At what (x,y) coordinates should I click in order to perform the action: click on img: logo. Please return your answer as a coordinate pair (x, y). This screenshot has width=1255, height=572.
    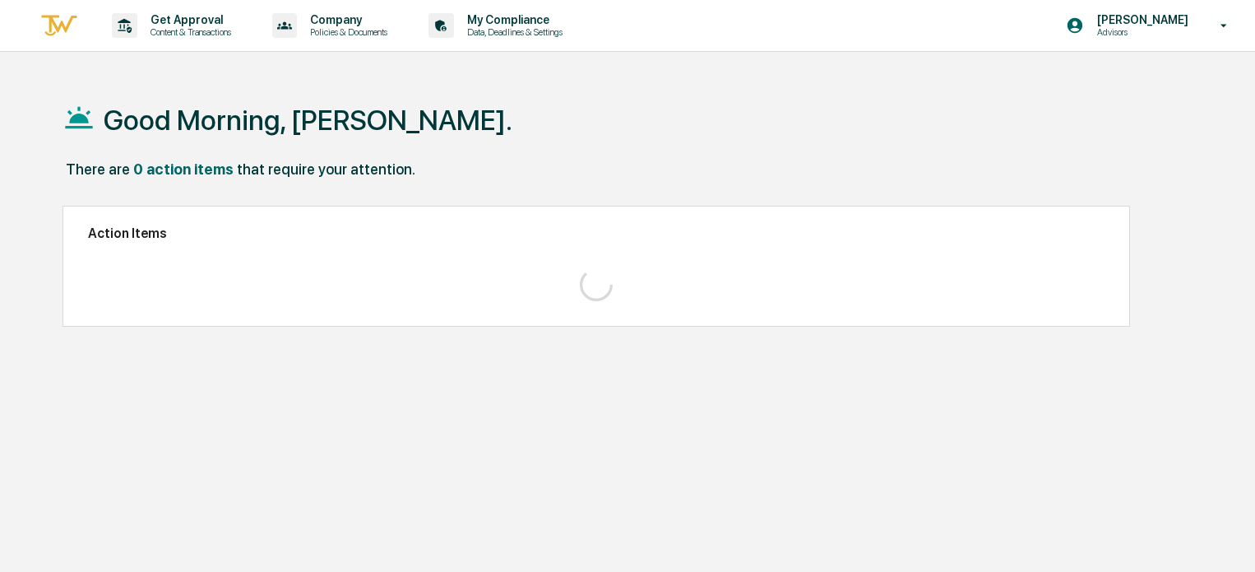
    Looking at the image, I should click on (59, 25).